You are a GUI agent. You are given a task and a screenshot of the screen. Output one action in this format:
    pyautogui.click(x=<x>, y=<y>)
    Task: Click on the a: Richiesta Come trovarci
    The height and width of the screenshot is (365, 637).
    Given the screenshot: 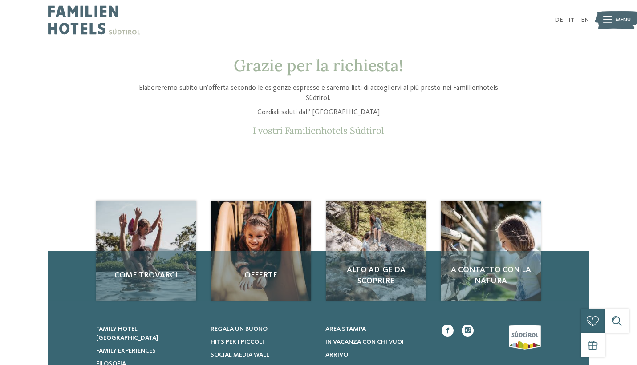 What is the action you would take?
    pyautogui.click(x=146, y=251)
    